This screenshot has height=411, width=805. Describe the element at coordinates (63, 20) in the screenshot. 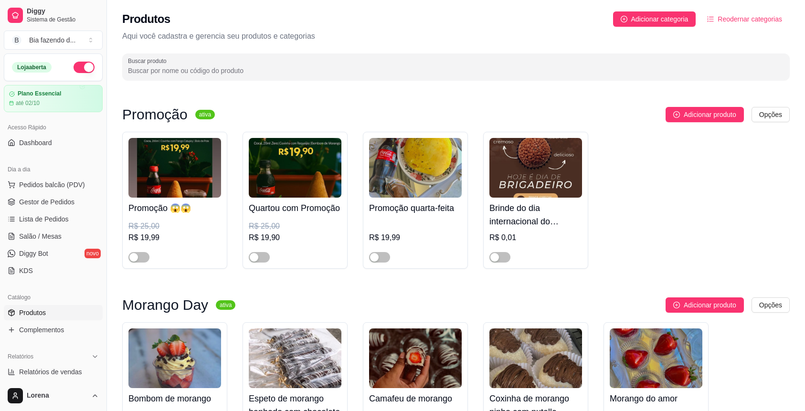

I see `span: Sistema de Gestão` at that location.